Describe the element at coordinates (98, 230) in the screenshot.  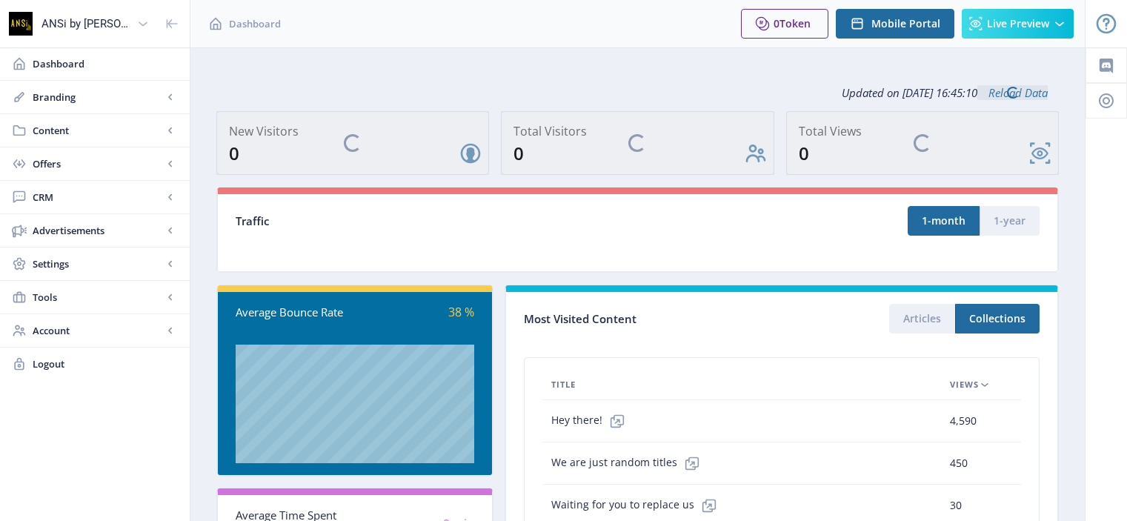
I see `span: Advertisements` at that location.